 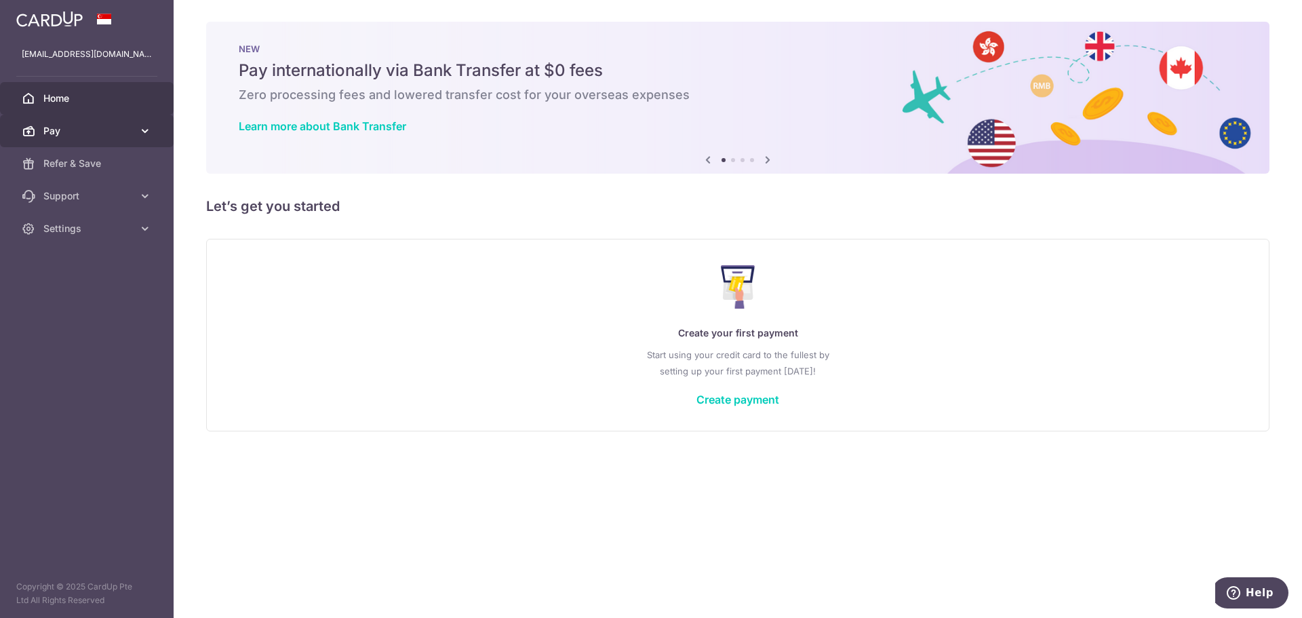 What do you see at coordinates (738, 95) in the screenshot?
I see `h6: Zero processing fees and lowered transfer cost for your overseas expenses` at bounding box center [738, 95].